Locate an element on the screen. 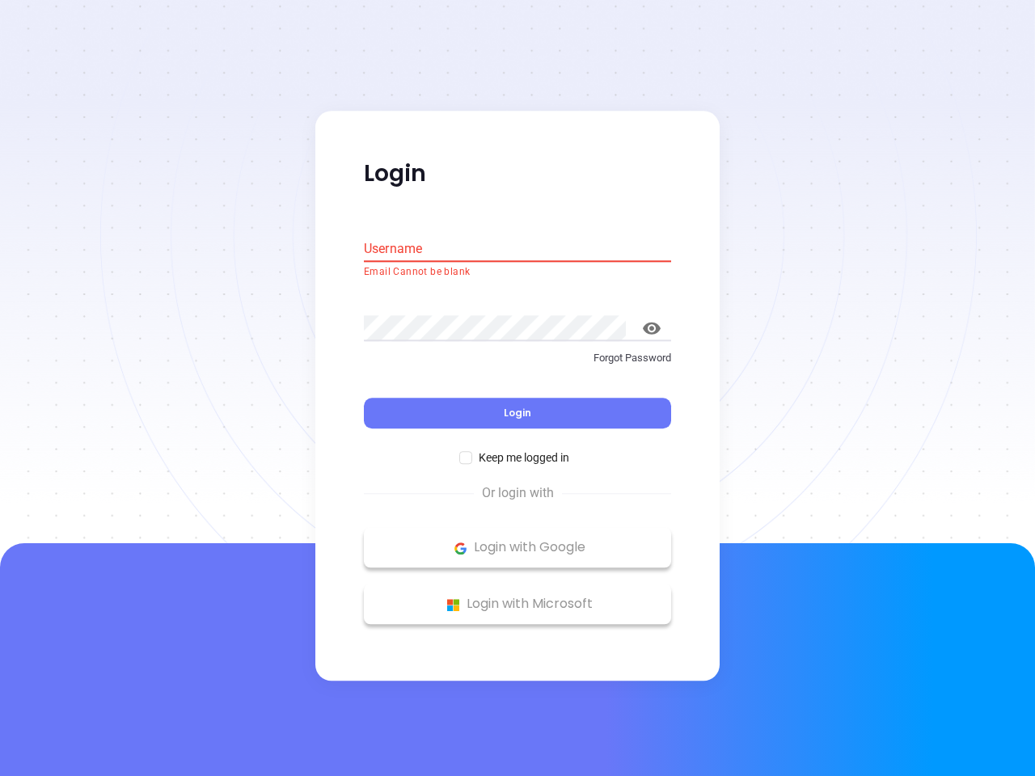 The height and width of the screenshot is (776, 1035). img: Microsoft Logo is located at coordinates (453, 605).